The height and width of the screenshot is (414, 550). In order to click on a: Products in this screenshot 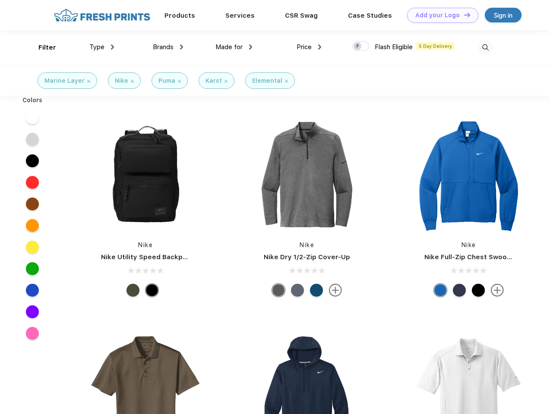, I will do `click(180, 16)`.